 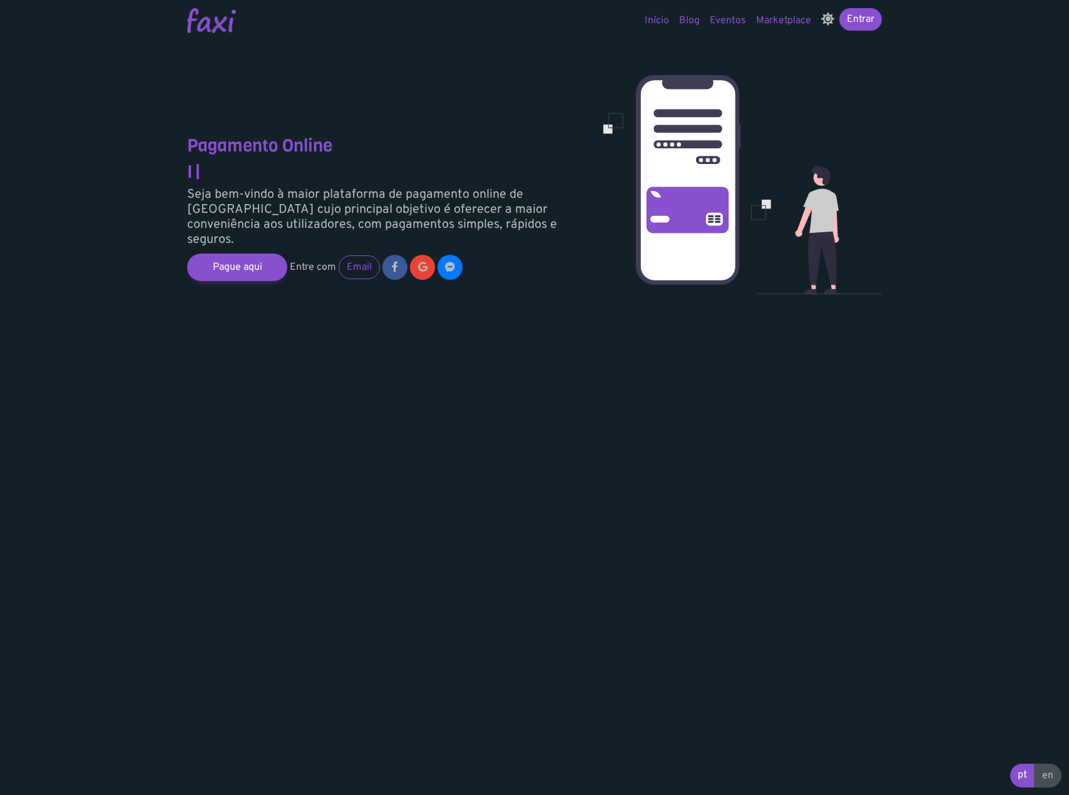 What do you see at coordinates (190, 172) in the screenshot?
I see `span: I` at bounding box center [190, 172].